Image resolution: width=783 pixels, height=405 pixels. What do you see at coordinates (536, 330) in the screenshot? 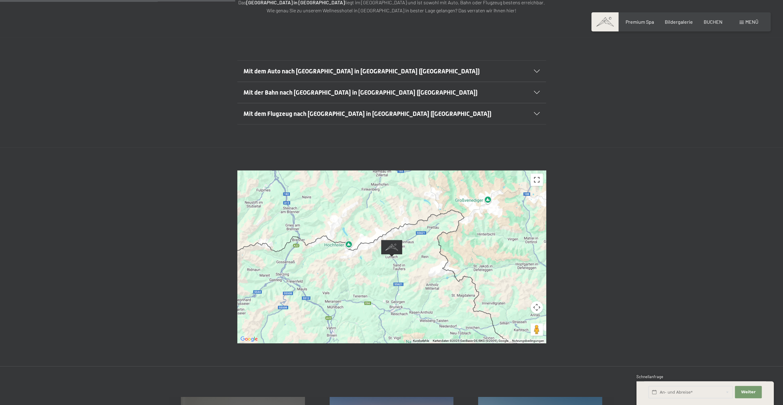
I see `button: Pegman auf die Karte ziehen, um Street View aufzurufen` at bounding box center [536, 330].